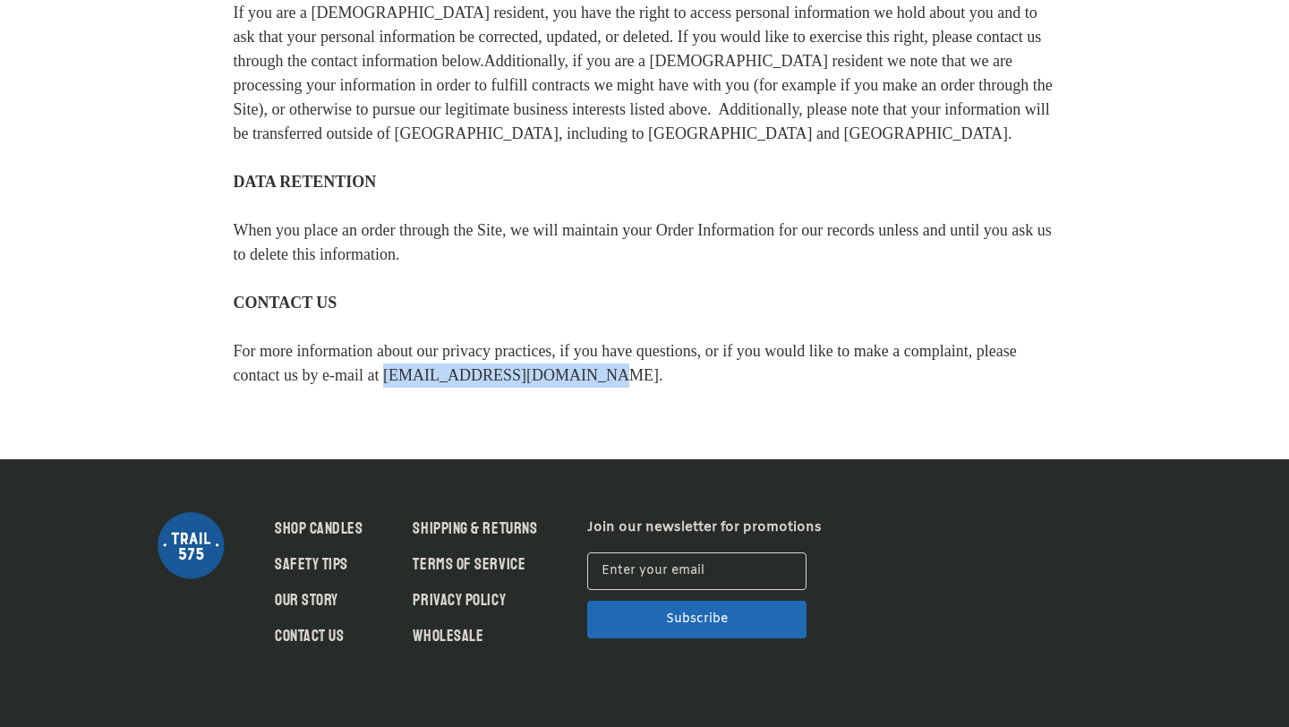  I want to click on img: Trail575, so click(191, 545).